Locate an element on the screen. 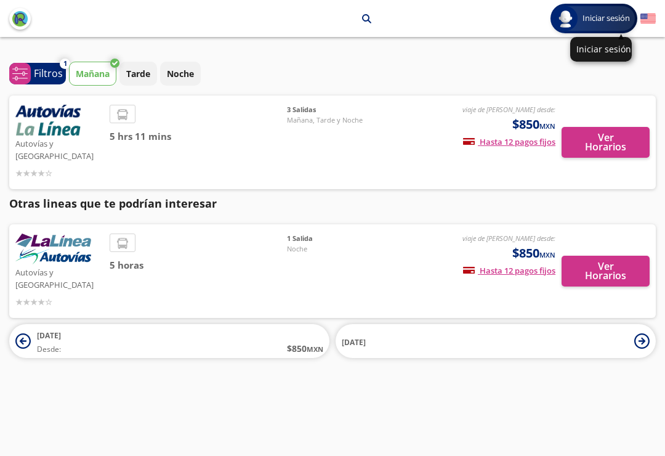  button: 1Filtros is located at coordinates (38, 73).